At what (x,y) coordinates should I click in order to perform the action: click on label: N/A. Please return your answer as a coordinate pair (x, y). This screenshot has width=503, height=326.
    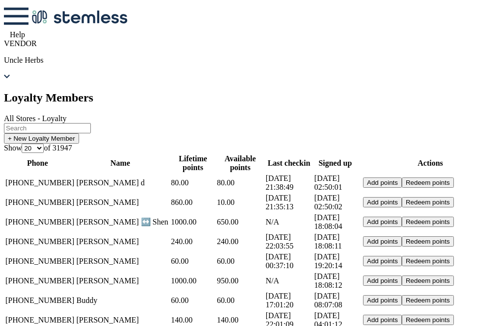
    Looking at the image, I should click on (272, 281).